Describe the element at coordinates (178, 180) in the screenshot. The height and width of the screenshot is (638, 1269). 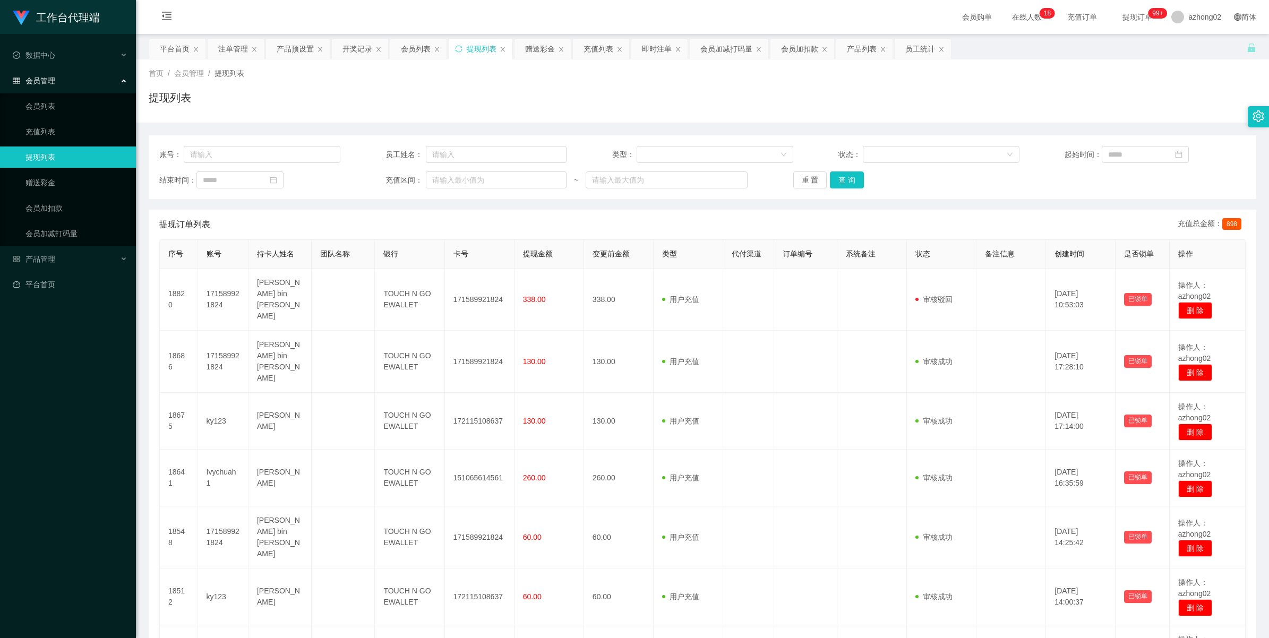
I see `span: 结束时间：` at that location.